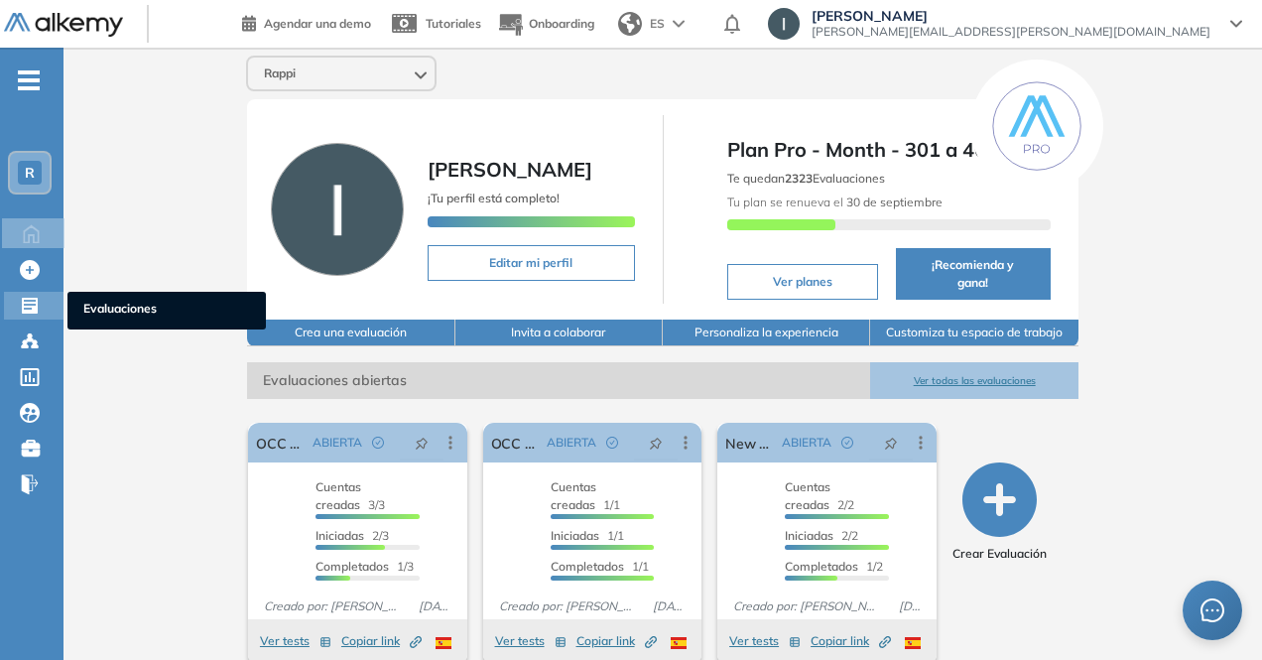  What do you see at coordinates (280, 442) in the screenshot?
I see `a: OCC SQL` at bounding box center [280, 442].